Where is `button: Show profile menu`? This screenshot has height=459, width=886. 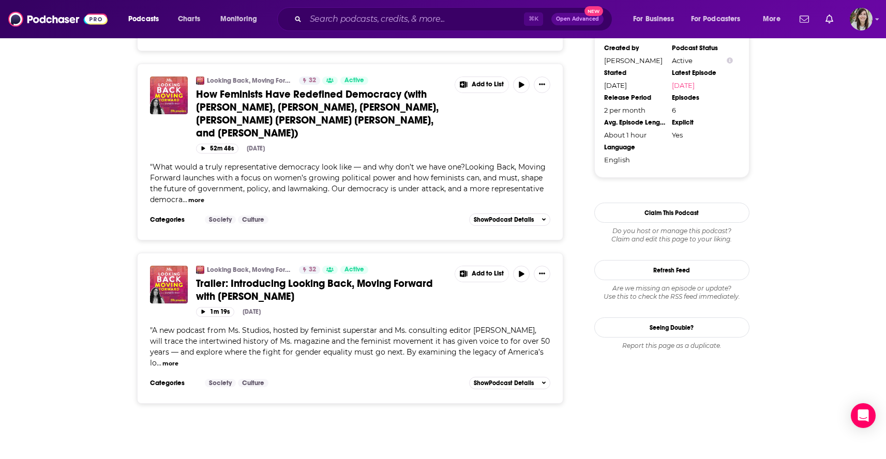
button: Show profile menu is located at coordinates (861, 19).